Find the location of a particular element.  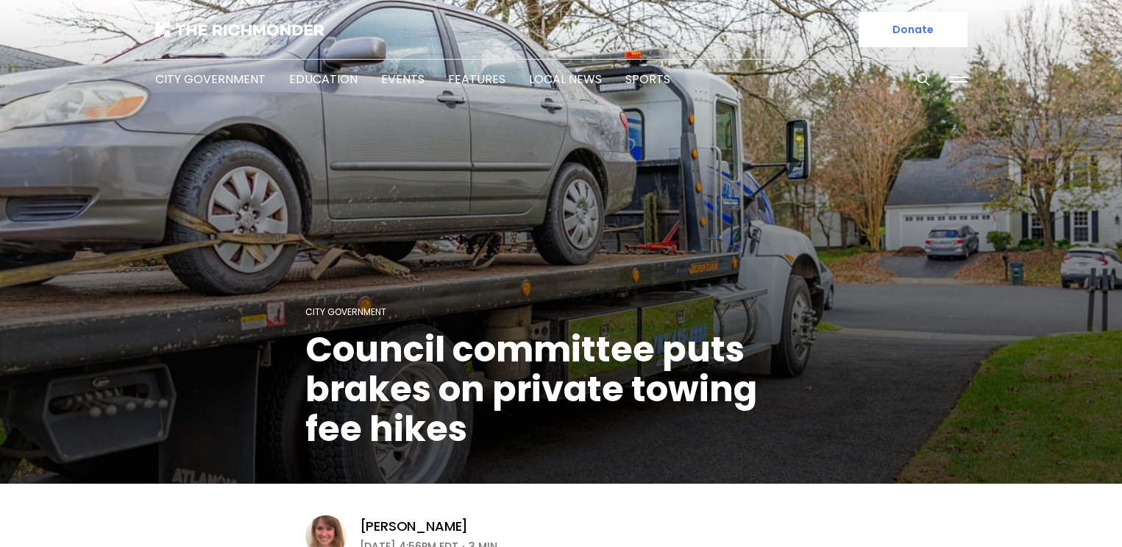

a: Local News is located at coordinates (565, 79).